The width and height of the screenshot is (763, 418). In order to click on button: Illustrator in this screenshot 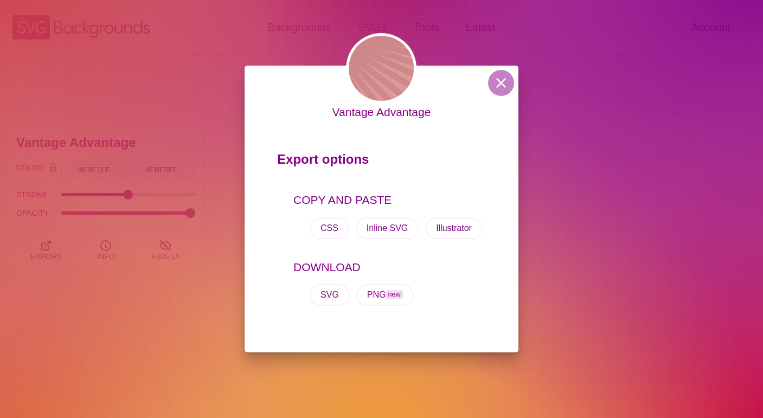, I will do `click(454, 228)`.